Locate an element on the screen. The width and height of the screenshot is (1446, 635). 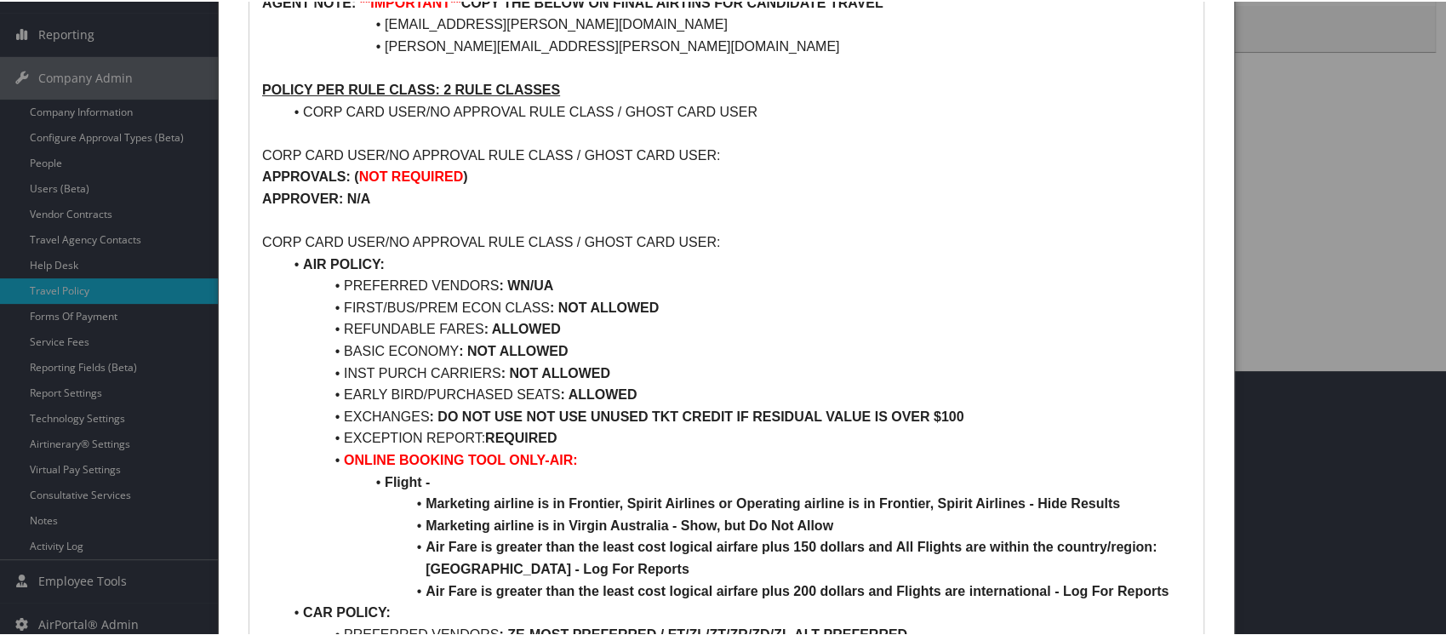
li: BASIC ECONOMY is located at coordinates (736, 350).